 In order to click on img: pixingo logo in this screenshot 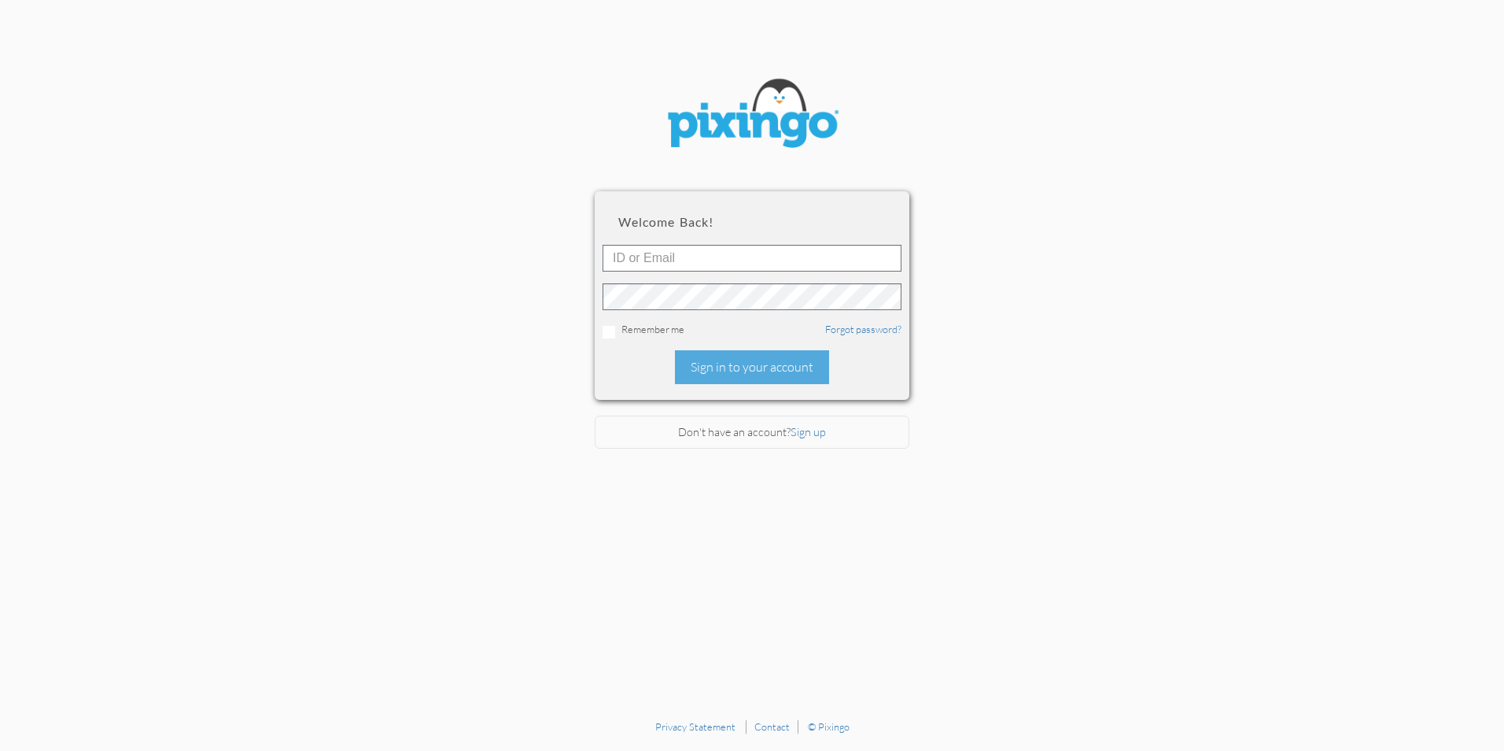, I will do `click(752, 115)`.